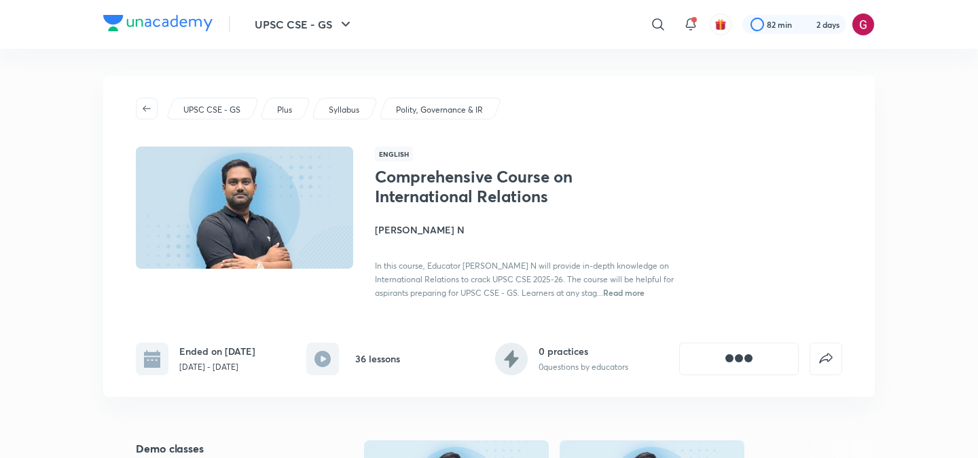 The image size is (978, 458). Describe the element at coordinates (212, 110) in the screenshot. I see `a: UPSC CSE - GS` at that location.